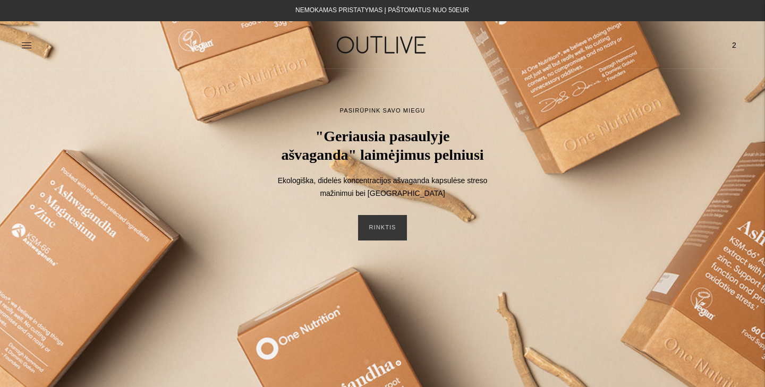  Describe the element at coordinates (382, 228) in the screenshot. I see `a: RINKTIS` at that location.